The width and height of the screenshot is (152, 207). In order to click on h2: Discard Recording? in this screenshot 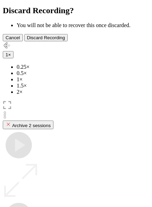, I will do `click(76, 10)`.